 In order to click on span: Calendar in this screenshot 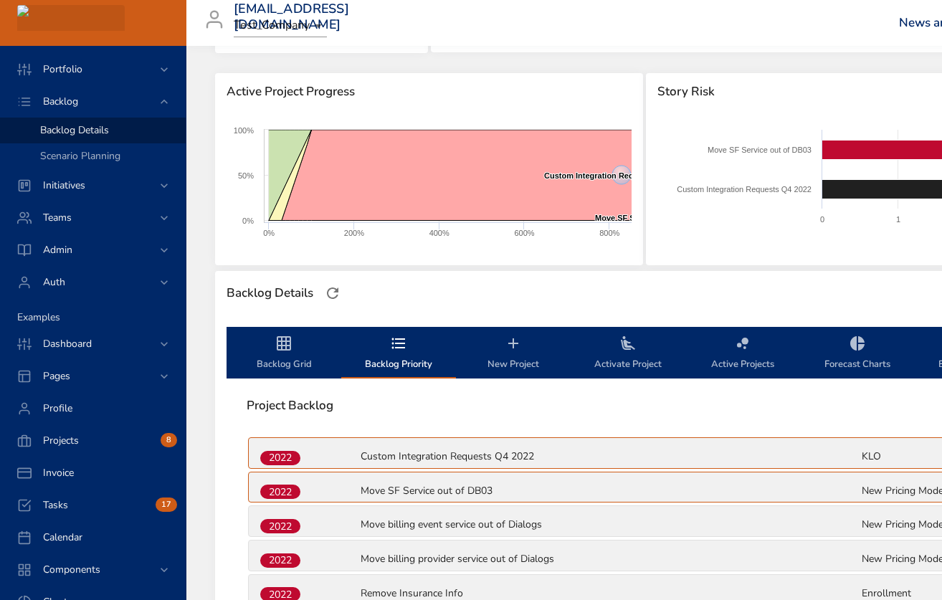, I will do `click(62, 537)`.